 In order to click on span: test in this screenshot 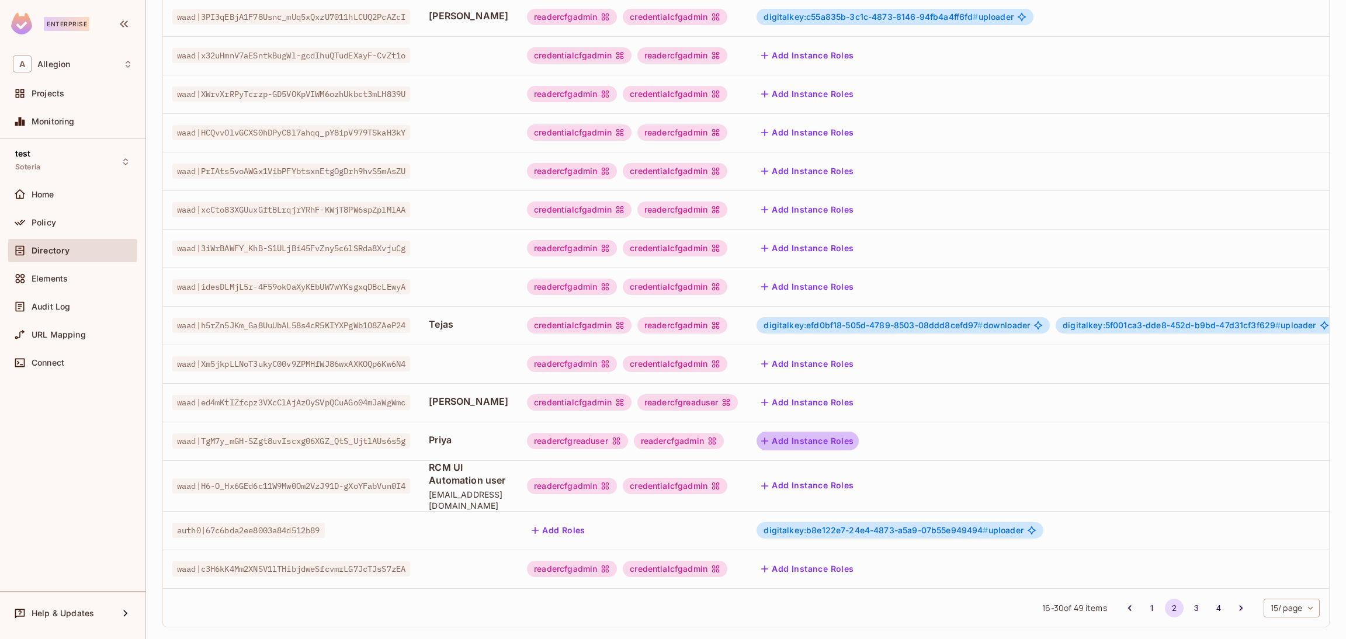, I will do `click(23, 154)`.